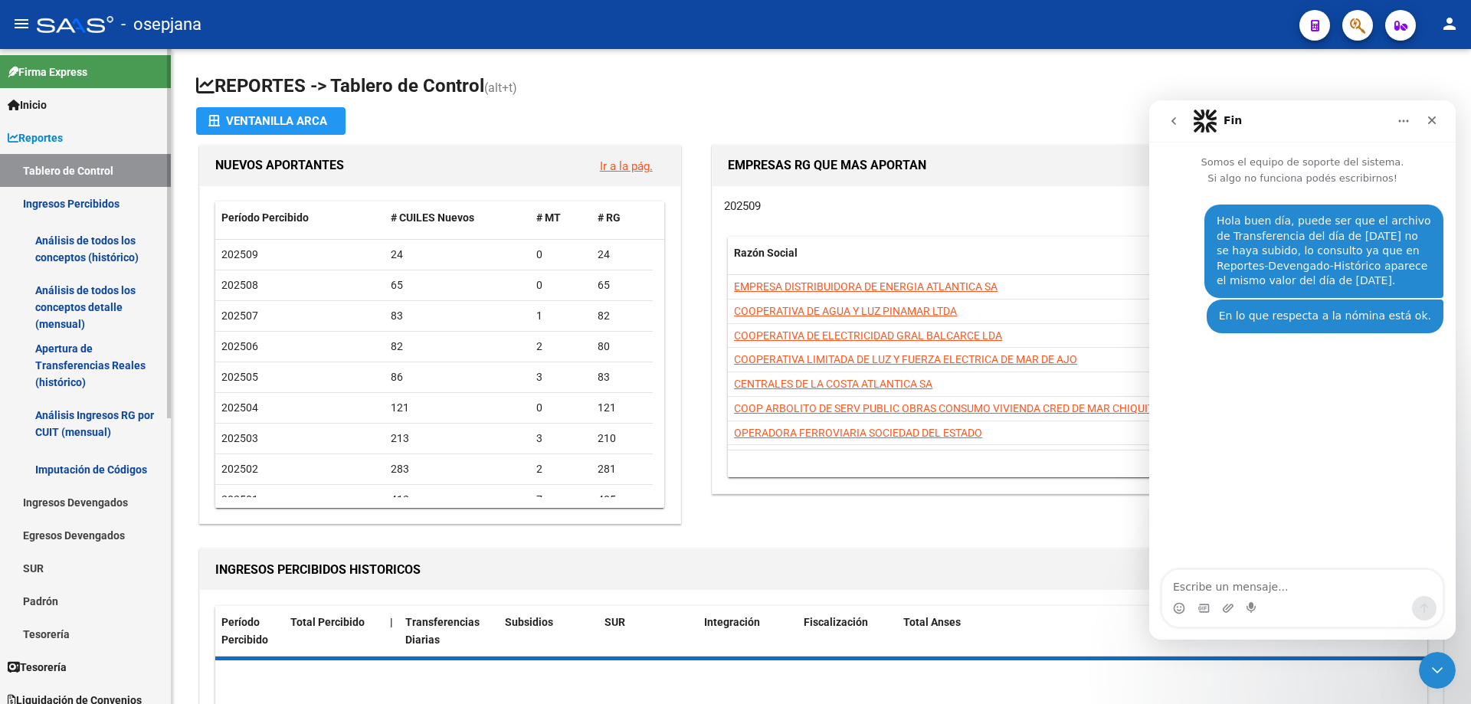 This screenshot has height=704, width=1471. What do you see at coordinates (25, 21) in the screenshot?
I see `button: go back` at bounding box center [25, 21].